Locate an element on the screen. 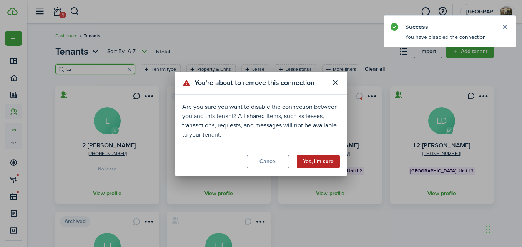 The height and width of the screenshot is (247, 522). button: Close modal is located at coordinates (335, 83).